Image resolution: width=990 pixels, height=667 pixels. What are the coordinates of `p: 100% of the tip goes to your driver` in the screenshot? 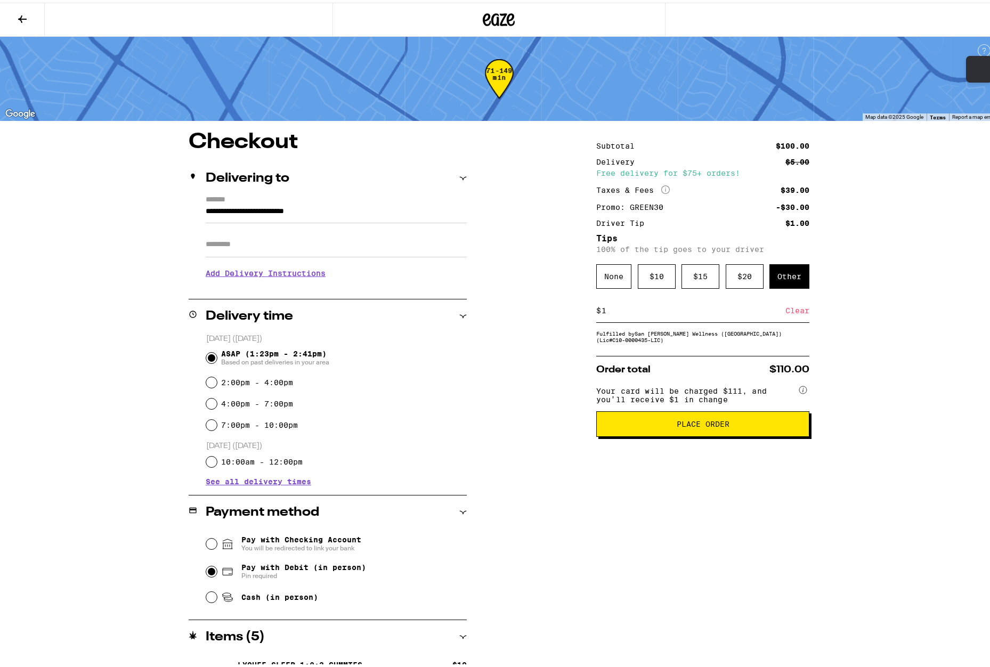 It's located at (703, 247).